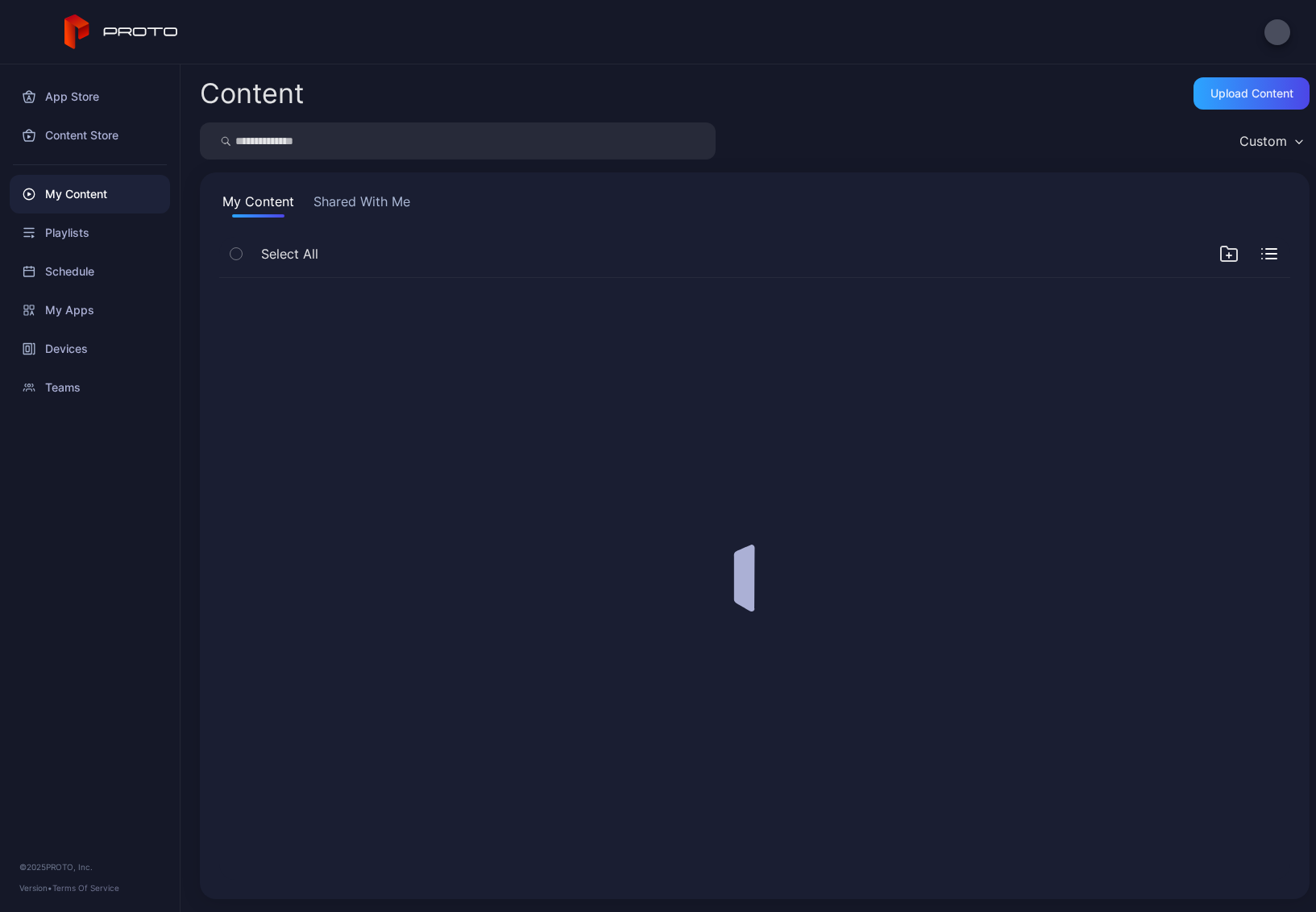  I want to click on div: Content, so click(251, 94).